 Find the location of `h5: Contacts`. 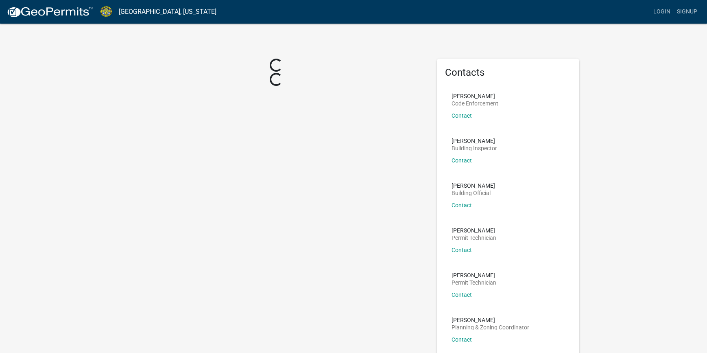

h5: Contacts is located at coordinates (508, 72).